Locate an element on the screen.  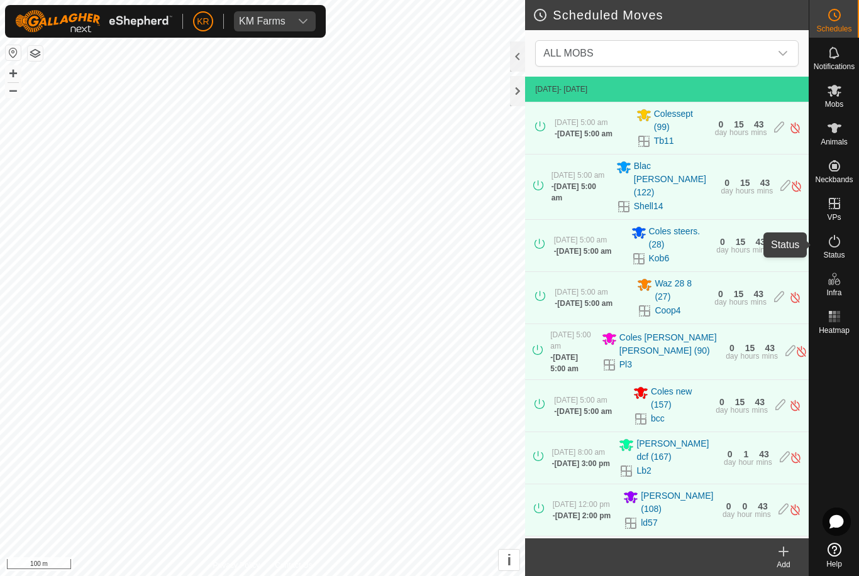
a: ld57 is located at coordinates (649, 523).